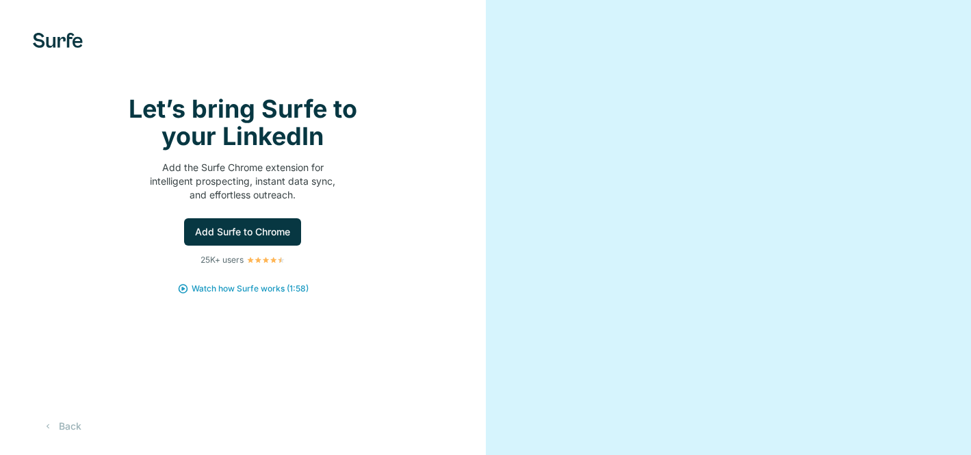 The image size is (971, 455). What do you see at coordinates (243, 181) in the screenshot?
I see `p: Add the Surfe Chrome extension for intelligent prospecting, instant data sync, and effortless out...` at bounding box center [243, 181].